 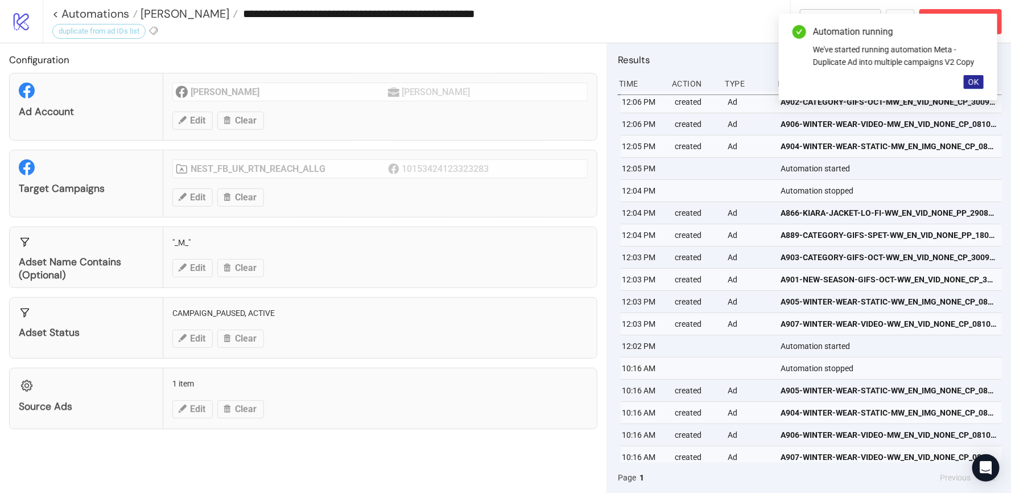 I want to click on div: We've started running automation Meta - Duplicate Ad into multiple campaigns V2 Copy, so click(x=899, y=56).